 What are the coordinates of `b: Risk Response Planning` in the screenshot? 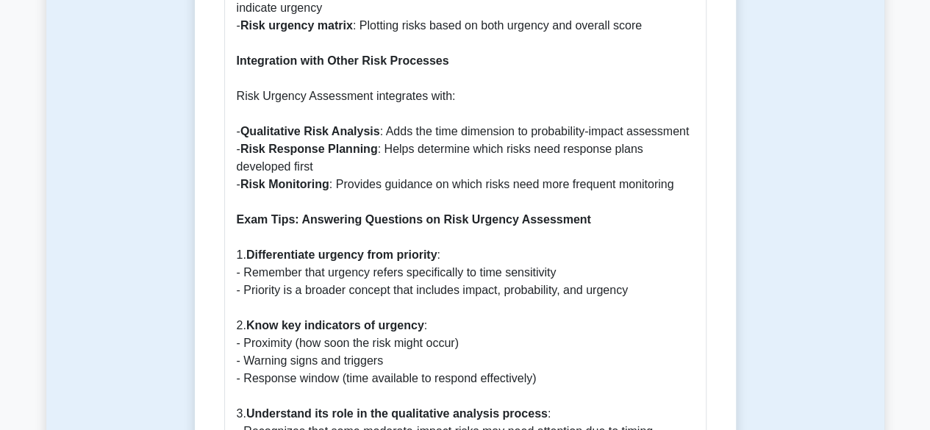 It's located at (309, 149).